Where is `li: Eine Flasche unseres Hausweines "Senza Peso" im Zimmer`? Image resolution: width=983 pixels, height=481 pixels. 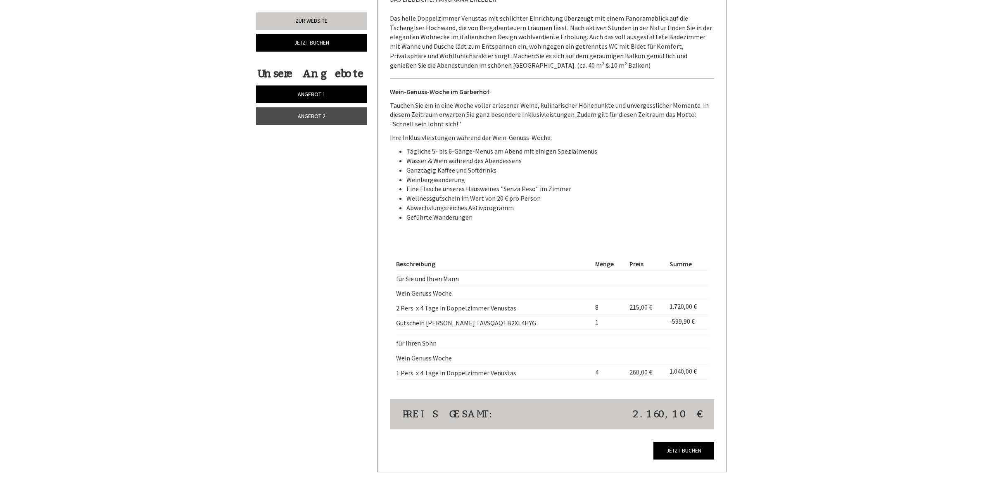 li: Eine Flasche unseres Hausweines "Senza Peso" im Zimmer is located at coordinates (561, 189).